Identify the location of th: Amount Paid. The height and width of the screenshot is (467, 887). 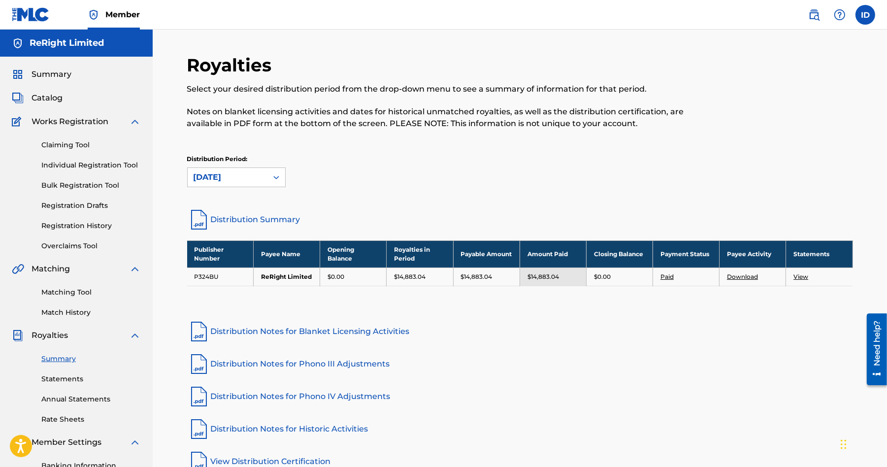
(552, 254).